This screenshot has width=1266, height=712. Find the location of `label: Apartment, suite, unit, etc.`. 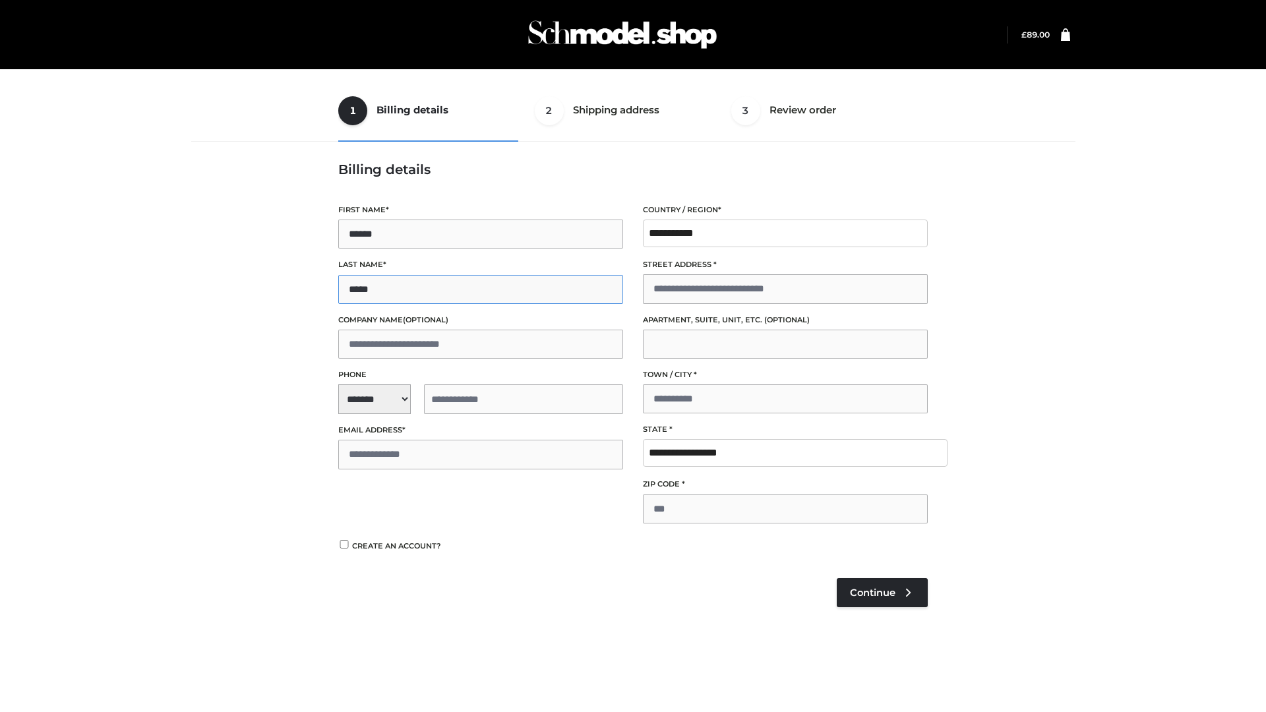

label: Apartment, suite, unit, etc. is located at coordinates (786, 320).